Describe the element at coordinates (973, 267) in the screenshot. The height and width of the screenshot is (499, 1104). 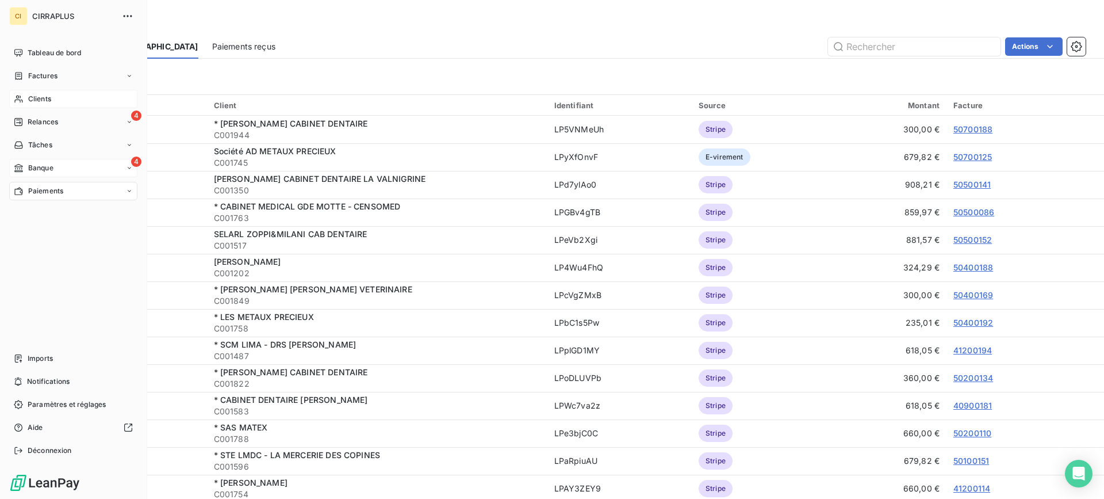
I see `a: 50400188` at that location.